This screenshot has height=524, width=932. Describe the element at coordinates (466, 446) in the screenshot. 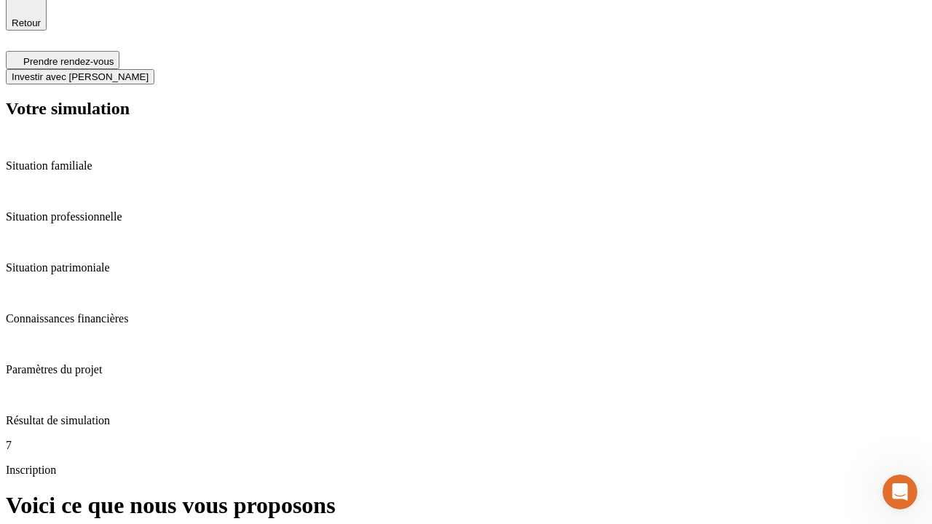

I see `p: 7` at that location.